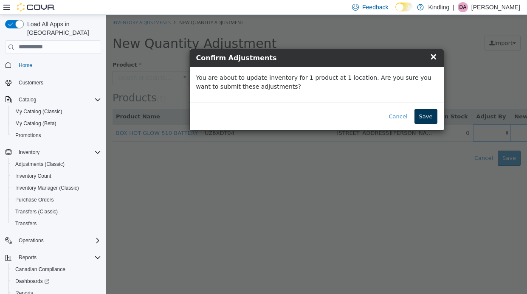 This screenshot has height=294, width=527. What do you see at coordinates (462, 7) in the screenshot?
I see `span: DA` at bounding box center [462, 7].